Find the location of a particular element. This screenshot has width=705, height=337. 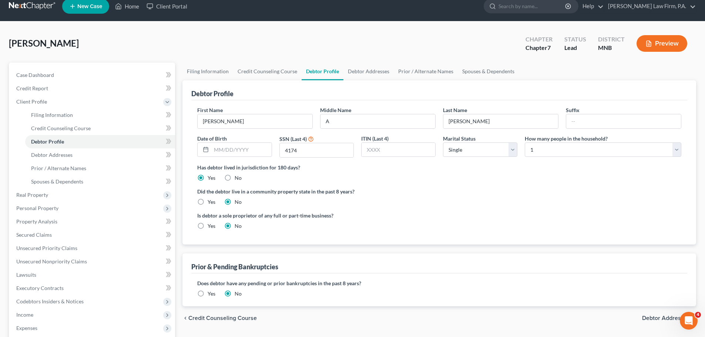

button: Debtor Addresses chevron_right is located at coordinates (670, 318).